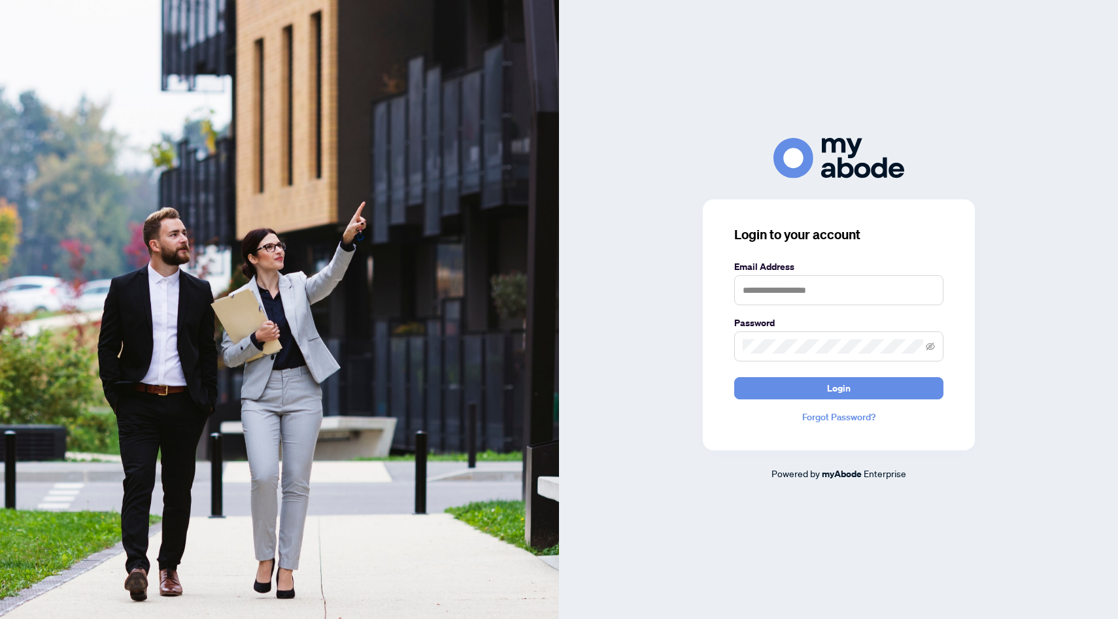 The height and width of the screenshot is (619, 1118). Describe the element at coordinates (885, 474) in the screenshot. I see `span: Enterprise` at that location.